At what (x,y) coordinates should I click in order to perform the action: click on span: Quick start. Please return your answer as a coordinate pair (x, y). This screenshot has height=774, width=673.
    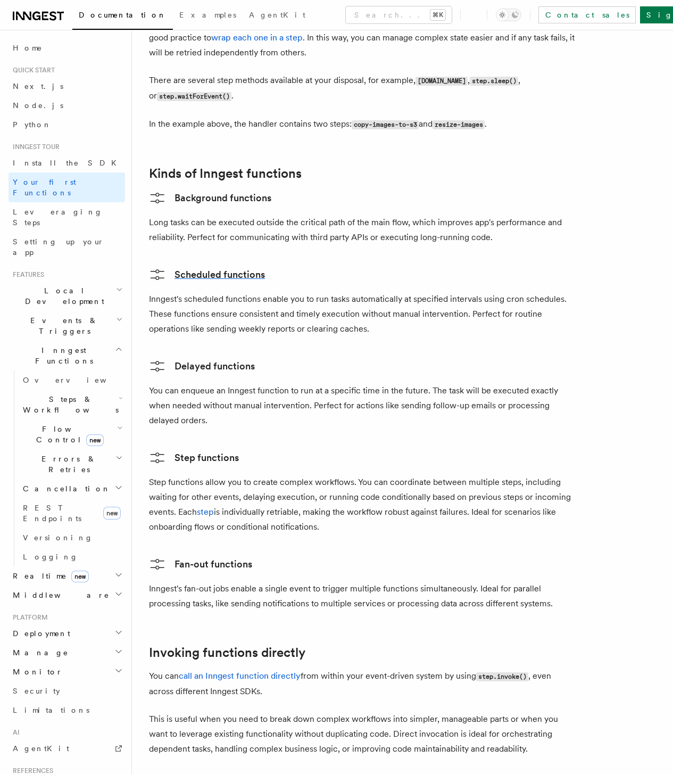
    Looking at the image, I should click on (31, 70).